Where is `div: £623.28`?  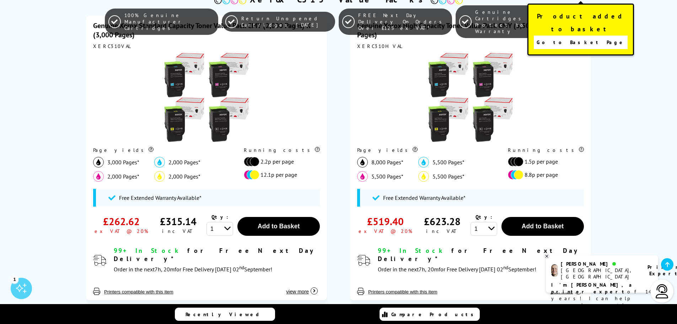 div: £623.28 is located at coordinates (442, 221).